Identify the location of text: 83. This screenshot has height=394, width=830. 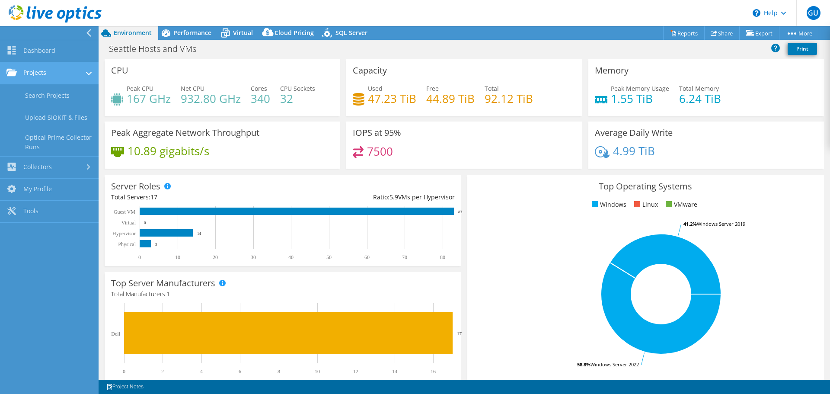
(461, 212).